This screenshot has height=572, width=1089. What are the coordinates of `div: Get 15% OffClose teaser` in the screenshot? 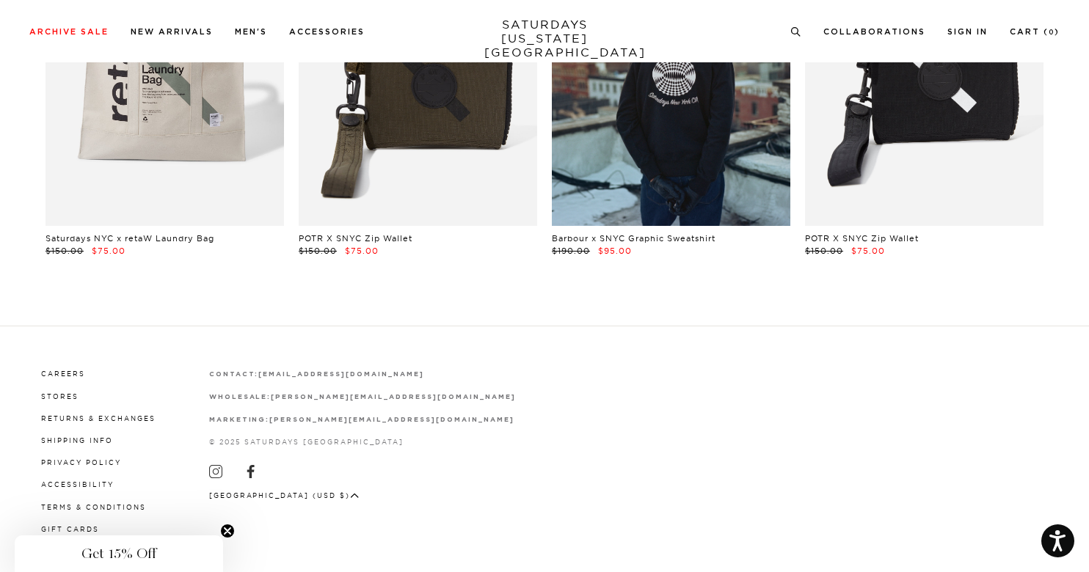 It's located at (119, 554).